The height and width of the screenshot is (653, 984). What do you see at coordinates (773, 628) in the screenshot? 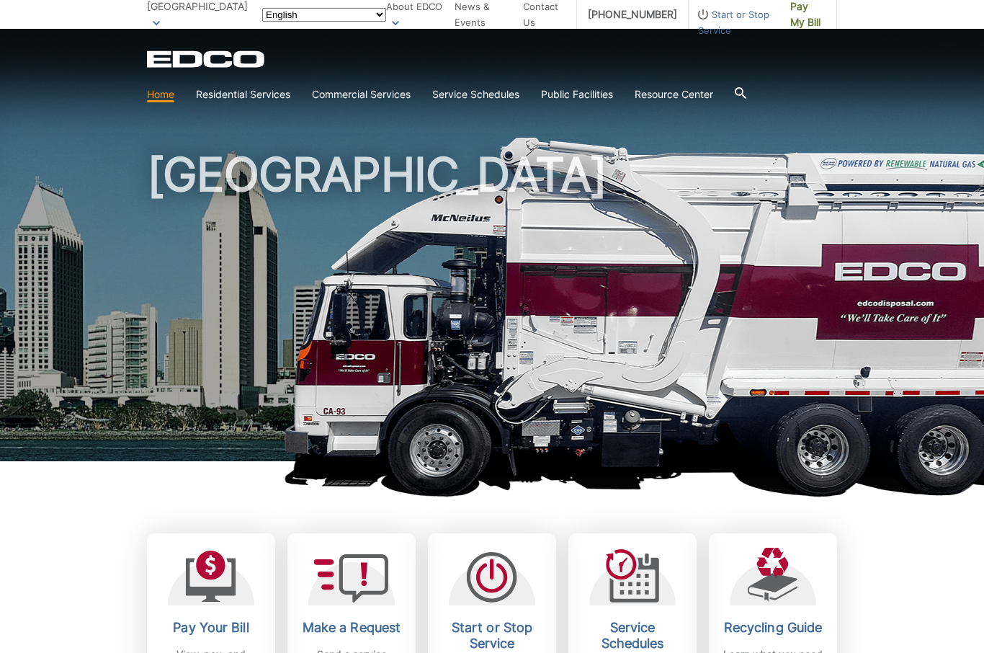
I see `h2: Recycling Guide` at bounding box center [773, 628].